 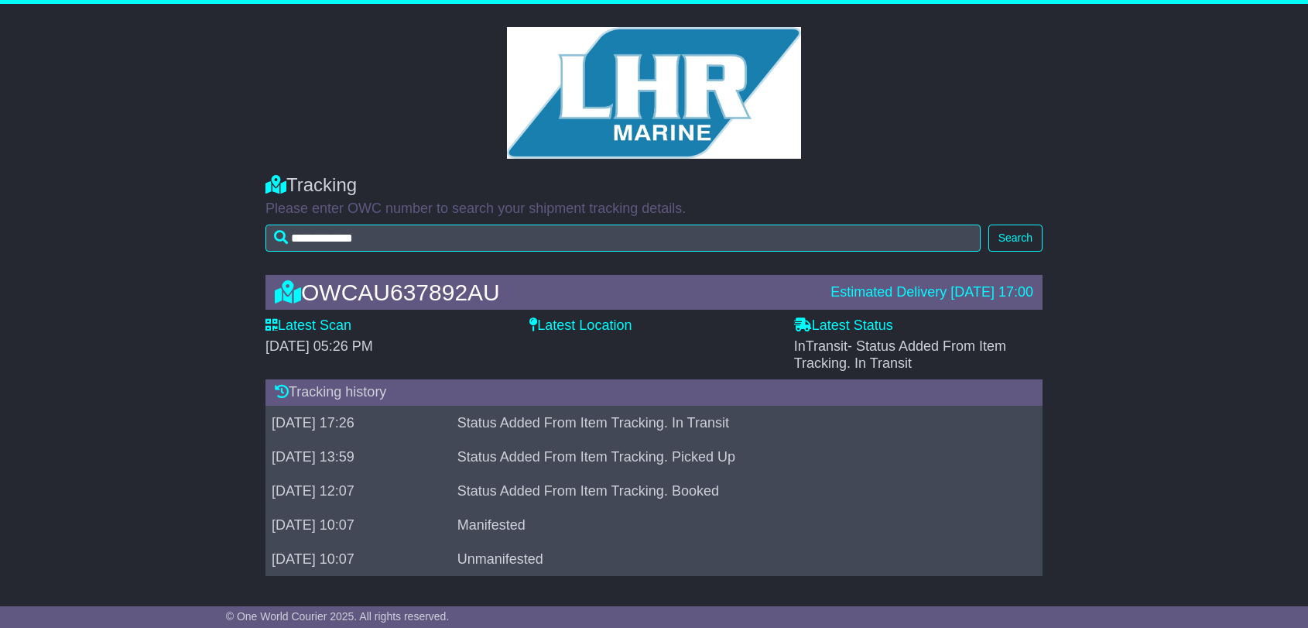 What do you see at coordinates (900, 355) in the screenshot?
I see `span: InTransit` at bounding box center [900, 355].